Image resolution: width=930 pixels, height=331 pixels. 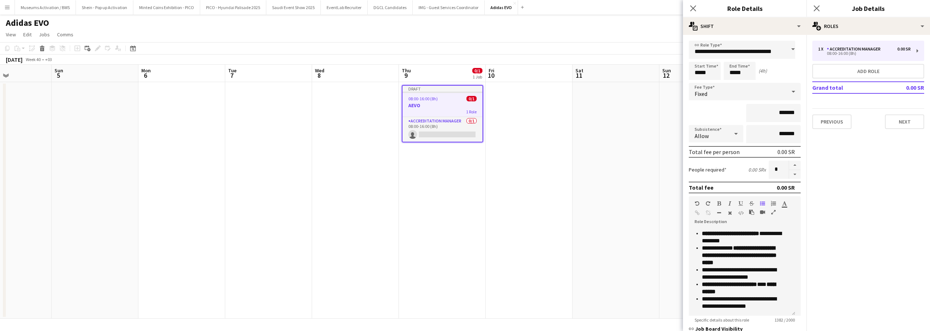 I want to click on span: Specific details about this role, so click(x=722, y=320).